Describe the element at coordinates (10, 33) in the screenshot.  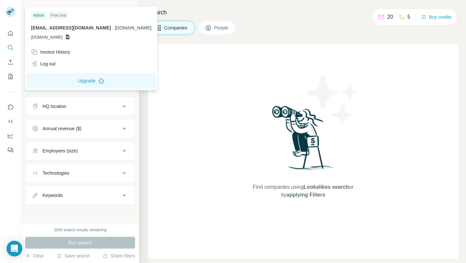
I see `button: Quick start` at that location.